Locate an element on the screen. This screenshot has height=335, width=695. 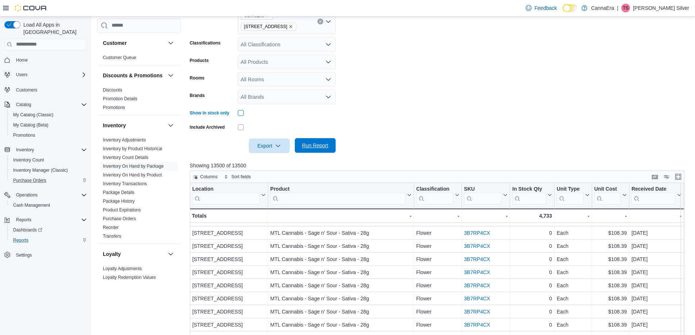
span: Package History is located at coordinates (118, 201).